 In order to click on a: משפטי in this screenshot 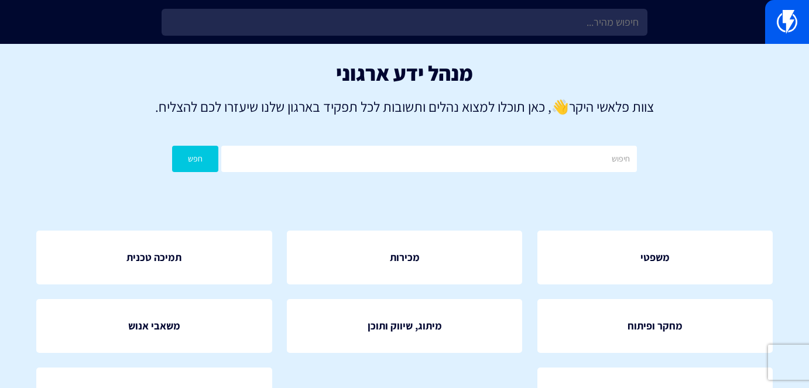, I will do `click(655, 258)`.